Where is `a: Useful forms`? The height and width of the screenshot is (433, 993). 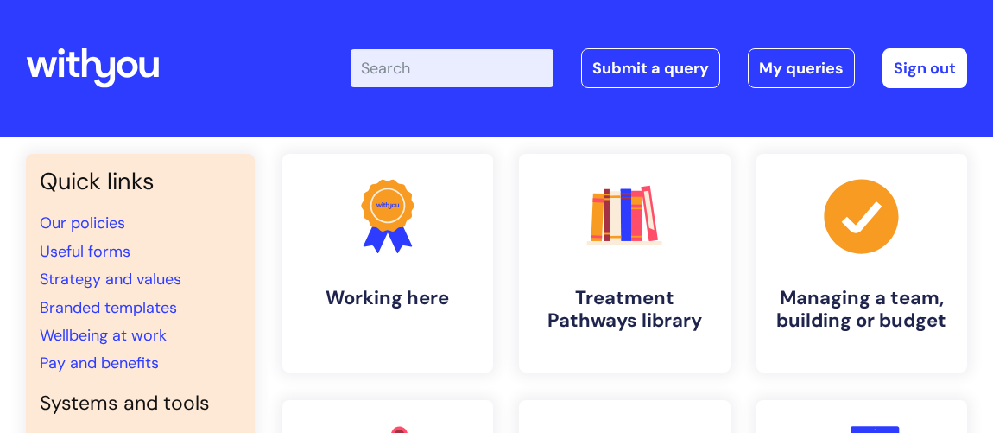
a: Useful forms is located at coordinates (85, 251).